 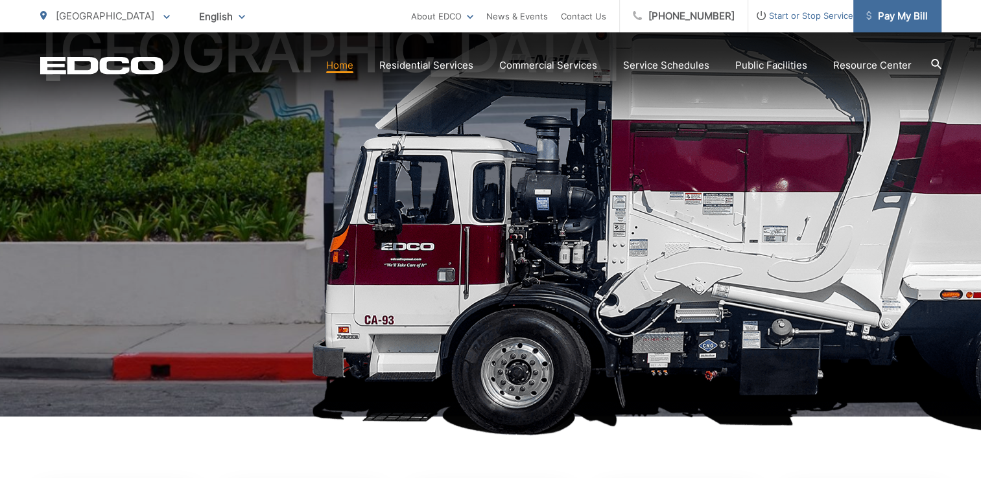 What do you see at coordinates (548, 65) in the screenshot?
I see `a: Commercial Services` at bounding box center [548, 65].